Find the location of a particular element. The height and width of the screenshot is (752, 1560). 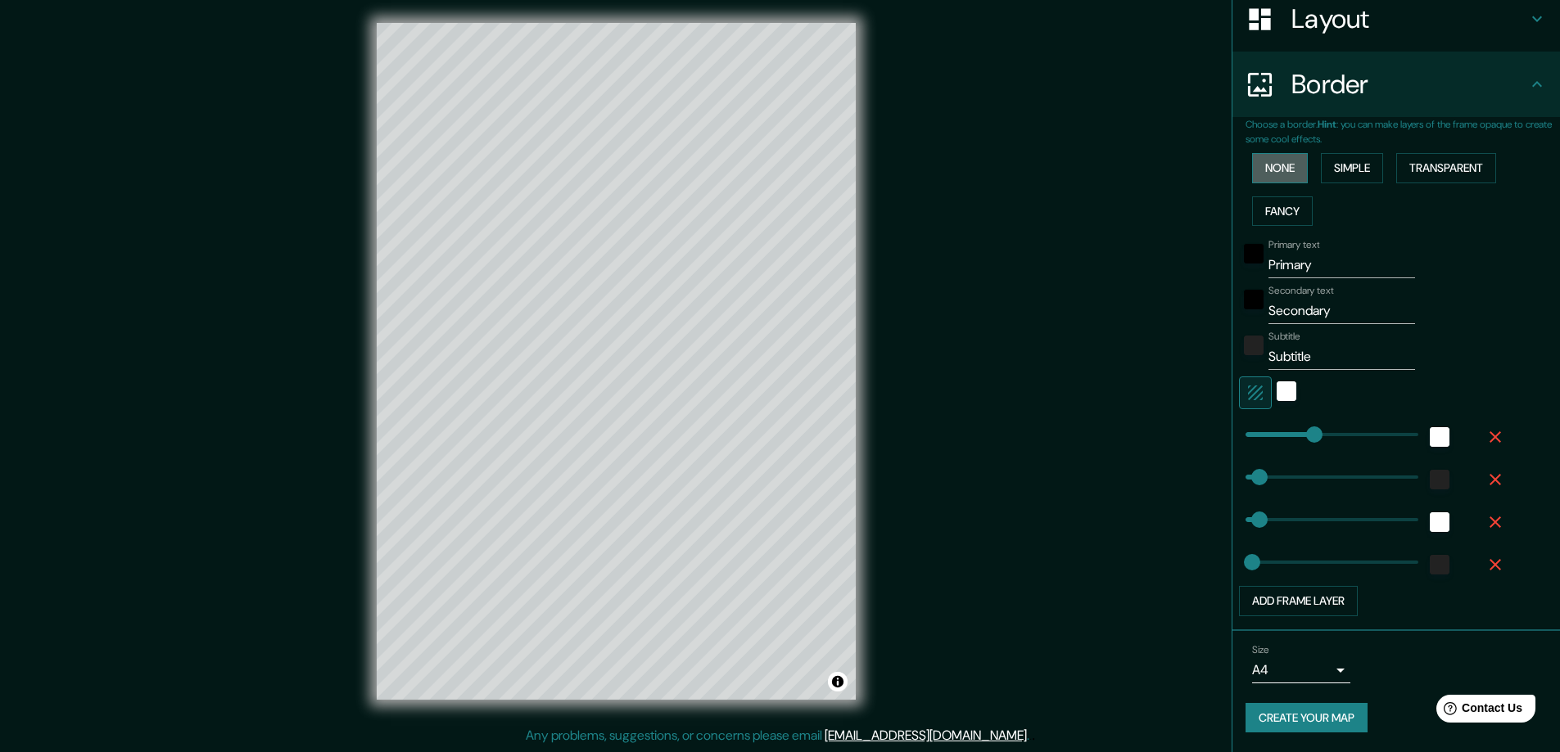

p: Choose a border. : you can make layers of the frame opaque to create some cool effects. is located at coordinates (1402, 132).